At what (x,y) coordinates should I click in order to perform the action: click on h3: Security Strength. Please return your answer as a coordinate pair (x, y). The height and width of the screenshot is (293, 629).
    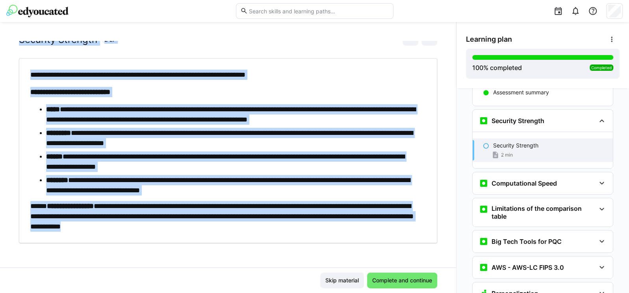
    Looking at the image, I should click on (518, 121).